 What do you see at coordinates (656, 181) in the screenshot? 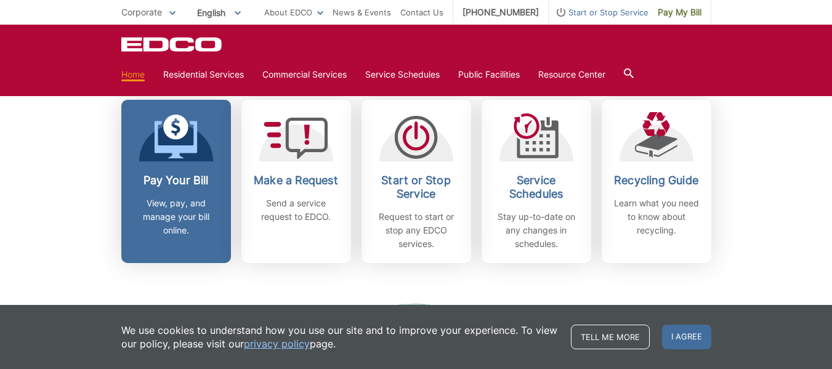
I see `a: Recycling Guide Learn what you need to know about recycling.` at bounding box center [656, 181].